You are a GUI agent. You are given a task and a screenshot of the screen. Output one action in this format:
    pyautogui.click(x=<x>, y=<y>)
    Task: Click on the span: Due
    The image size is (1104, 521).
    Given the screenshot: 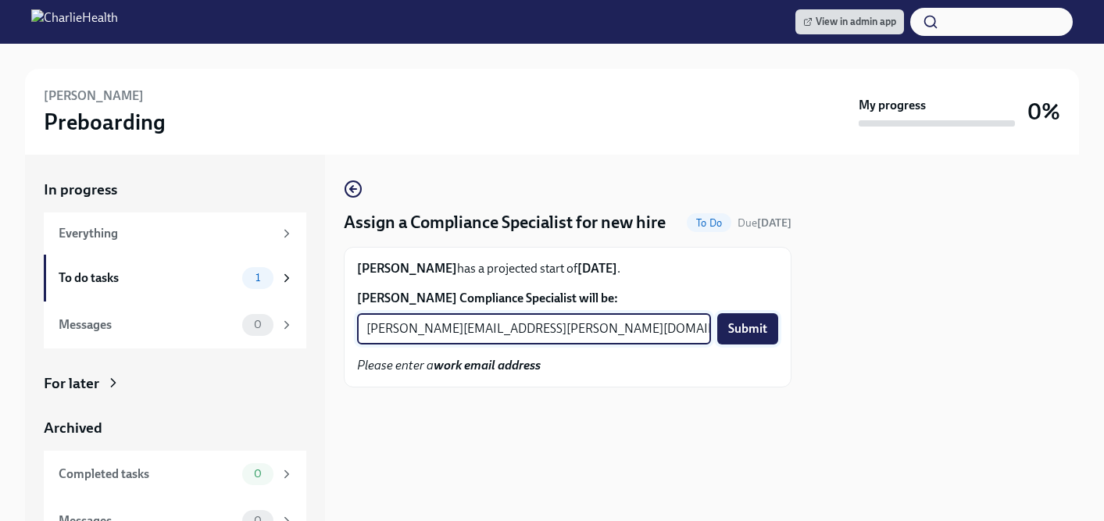 What is the action you would take?
    pyautogui.click(x=764, y=223)
    